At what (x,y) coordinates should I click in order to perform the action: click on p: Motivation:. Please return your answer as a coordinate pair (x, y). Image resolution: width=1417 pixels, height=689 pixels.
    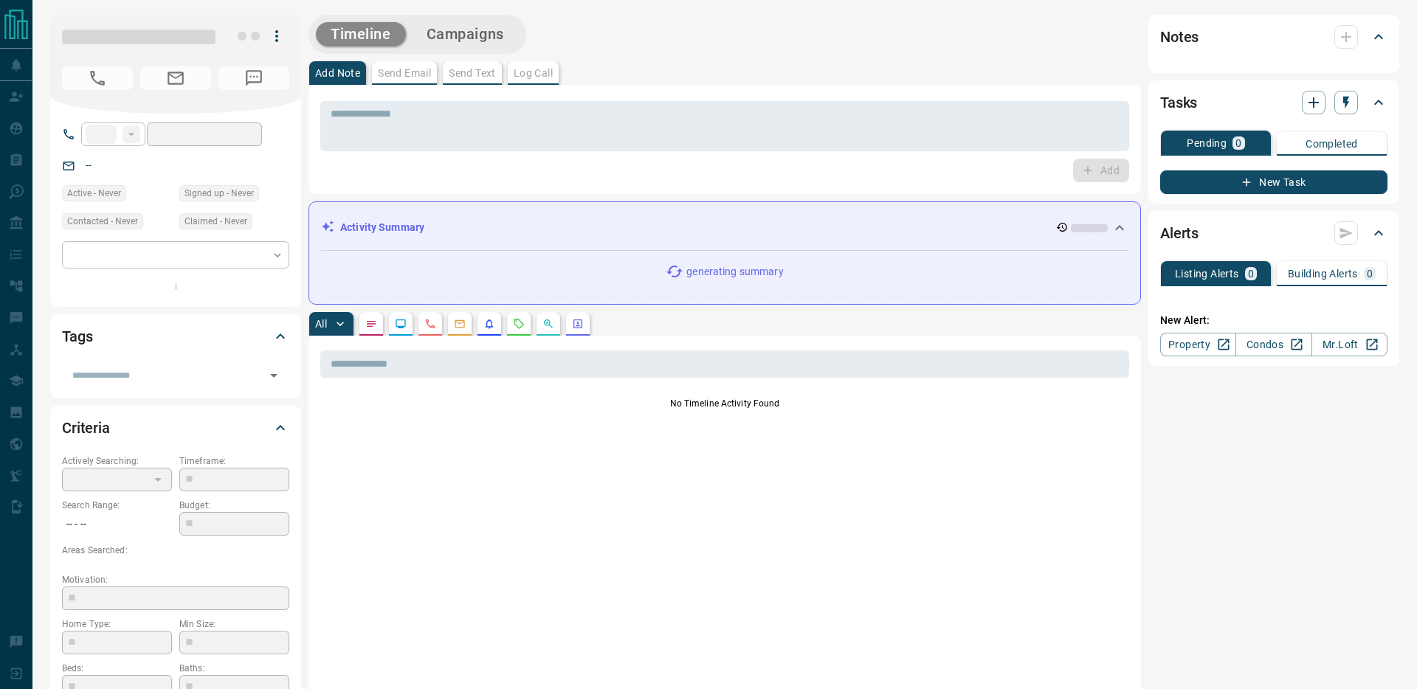
    Looking at the image, I should click on (176, 580).